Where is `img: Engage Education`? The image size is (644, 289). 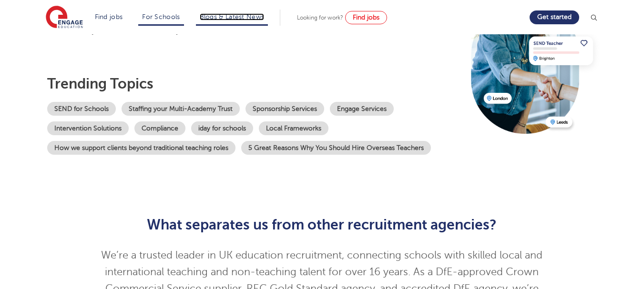
img: Engage Education is located at coordinates (64, 18).